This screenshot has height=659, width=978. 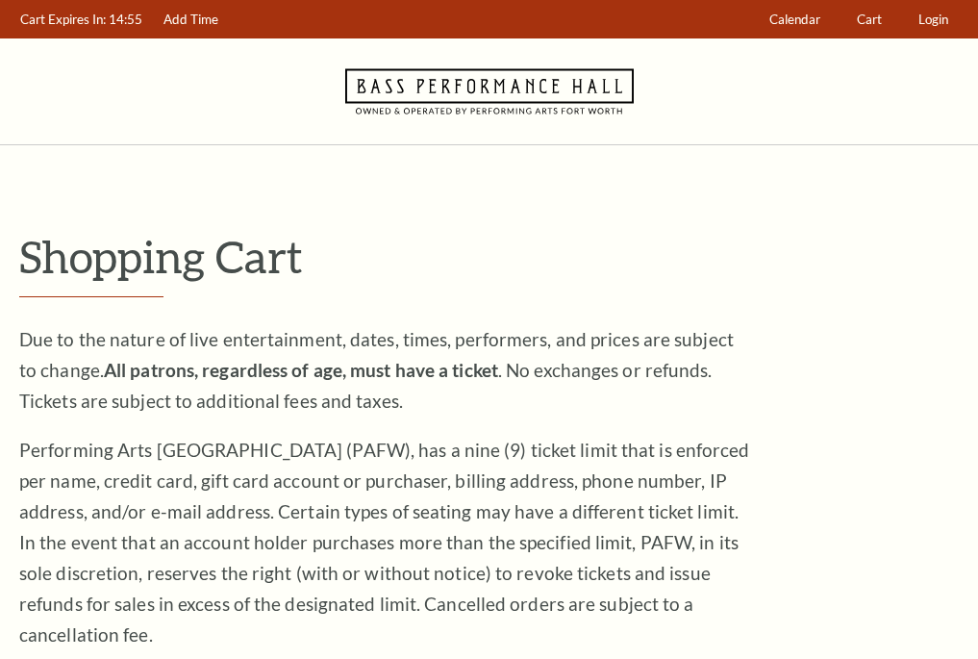 I want to click on strong: All patrons, regardless of age, must have a ticket, so click(x=301, y=369).